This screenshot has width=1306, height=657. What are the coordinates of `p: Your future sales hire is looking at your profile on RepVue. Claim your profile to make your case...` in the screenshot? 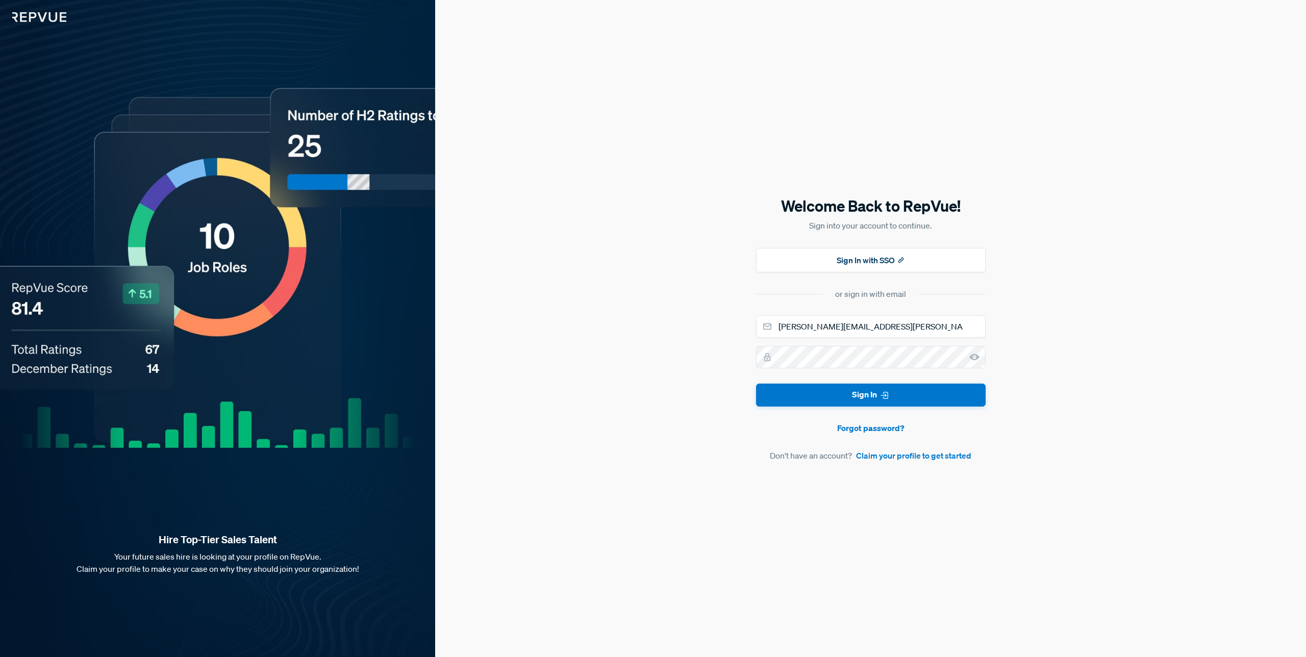 It's located at (217, 563).